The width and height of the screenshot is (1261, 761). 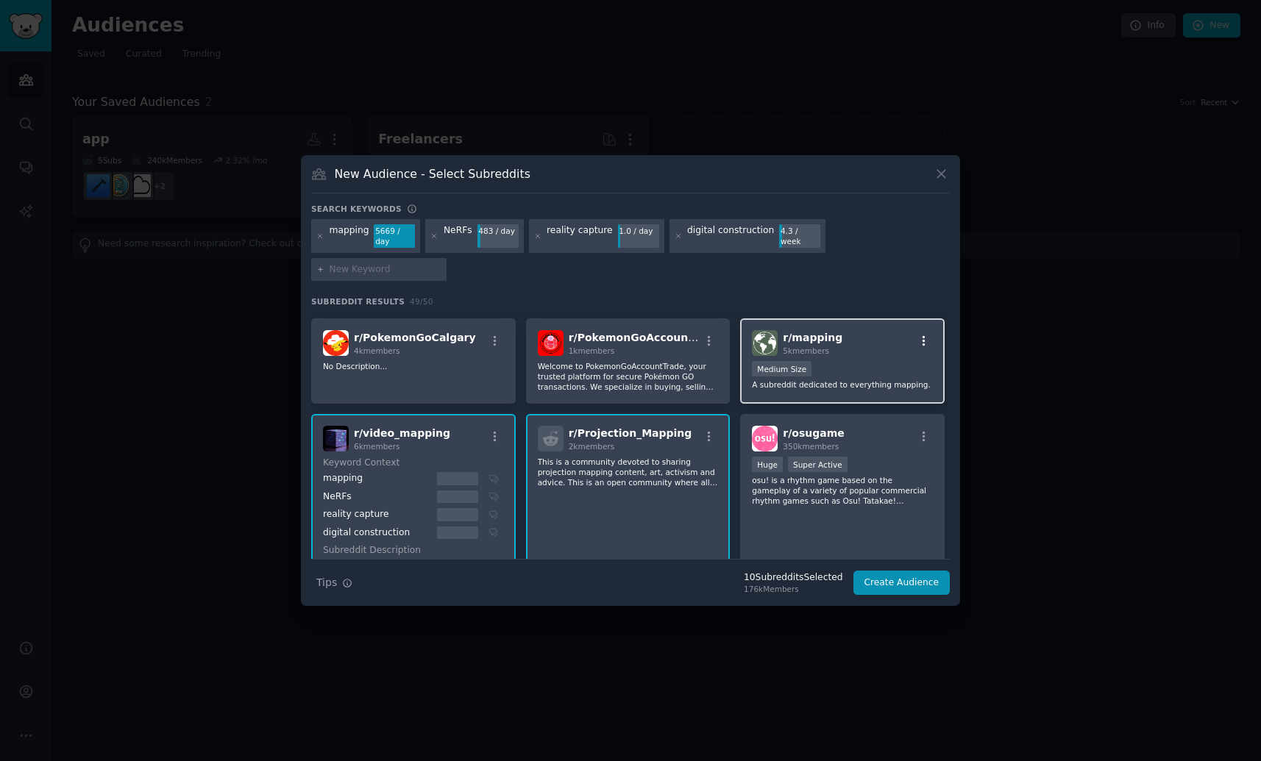 What do you see at coordinates (377, 446) in the screenshot?
I see `span: 6k members` at bounding box center [377, 446].